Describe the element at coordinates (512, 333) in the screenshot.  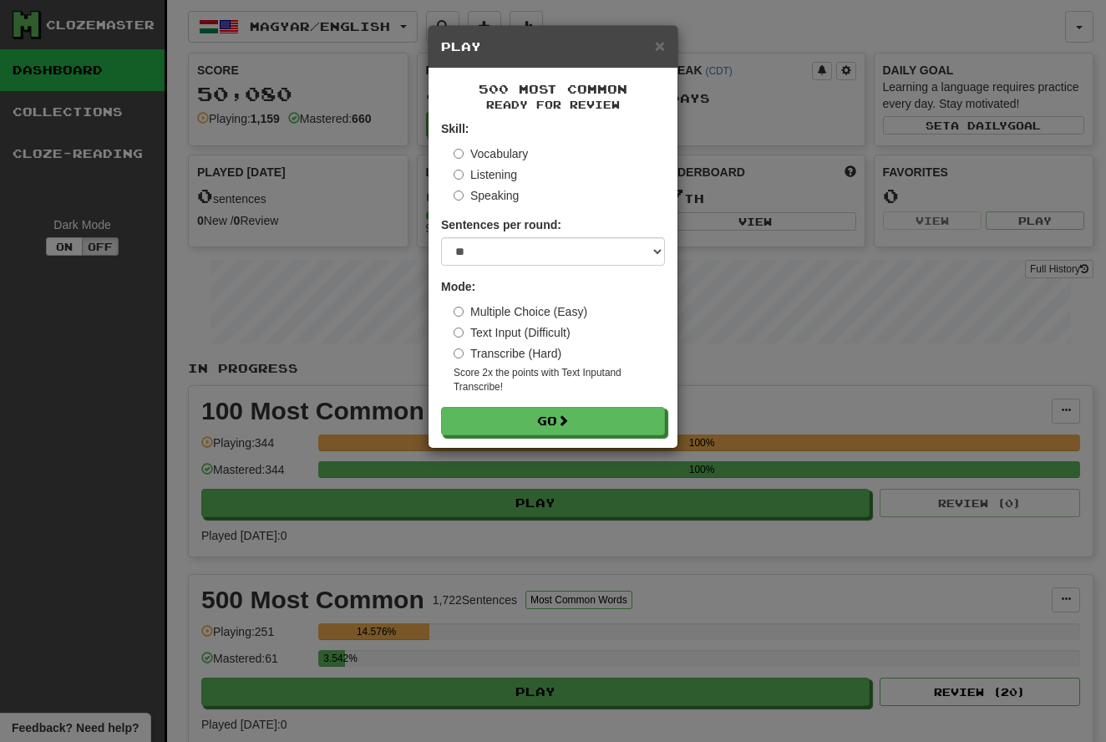
I see `label: Text Input (Difficult)` at that location.